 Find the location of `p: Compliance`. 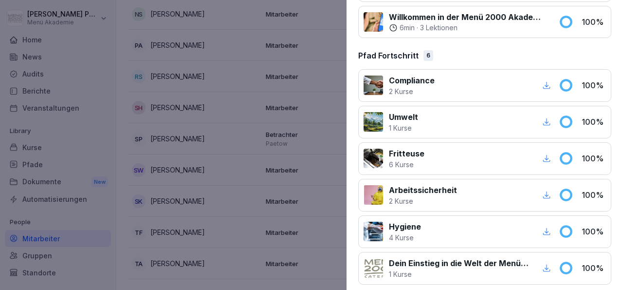

p: Compliance is located at coordinates (412, 80).